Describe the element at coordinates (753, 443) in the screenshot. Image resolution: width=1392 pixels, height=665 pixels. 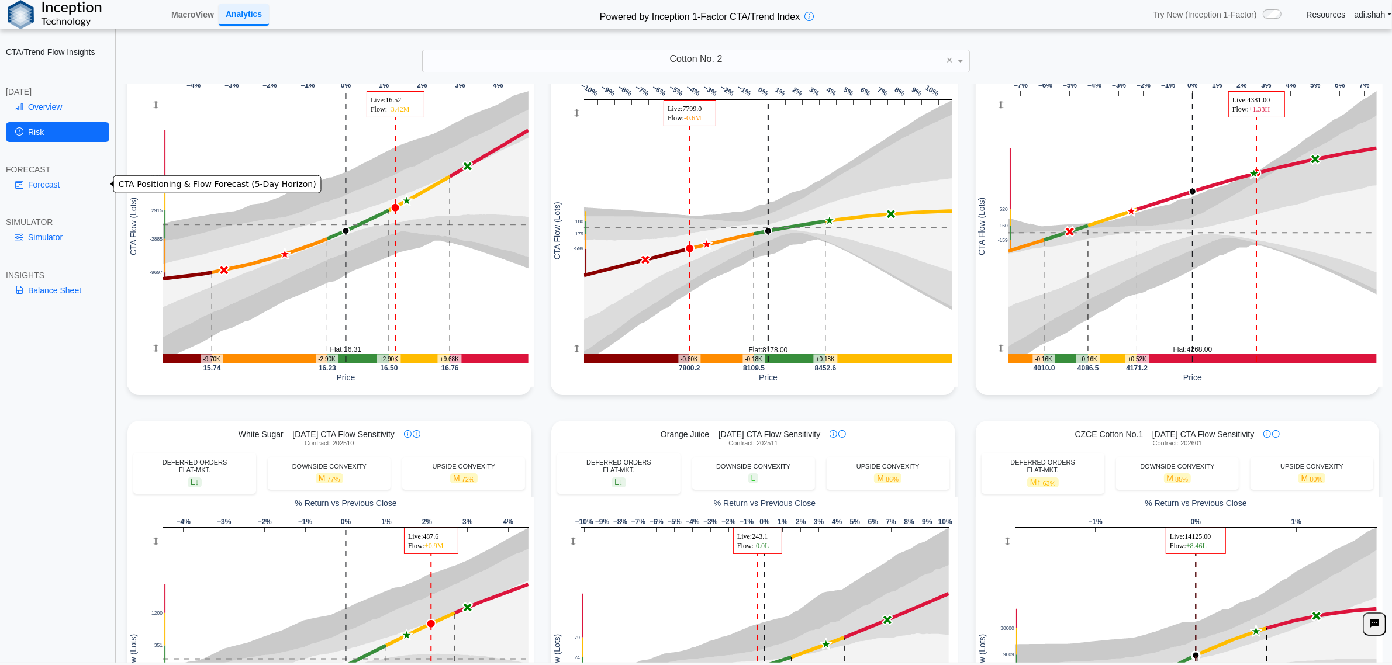
I see `span: Contract: 202511` at that location.